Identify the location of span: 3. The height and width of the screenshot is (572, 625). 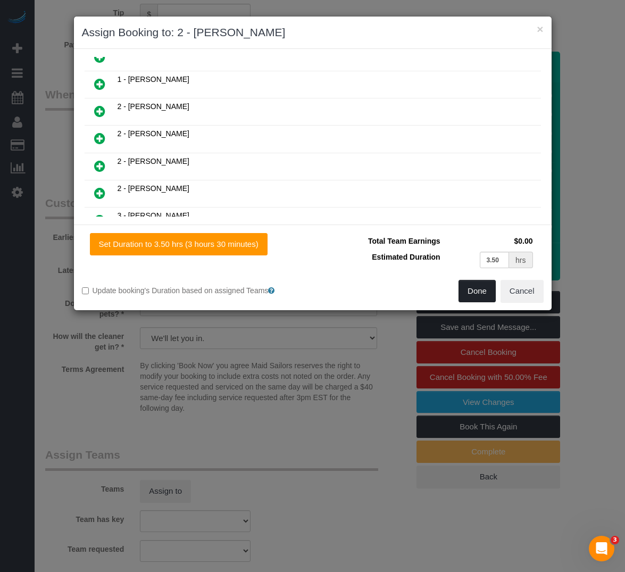
(615, 540).